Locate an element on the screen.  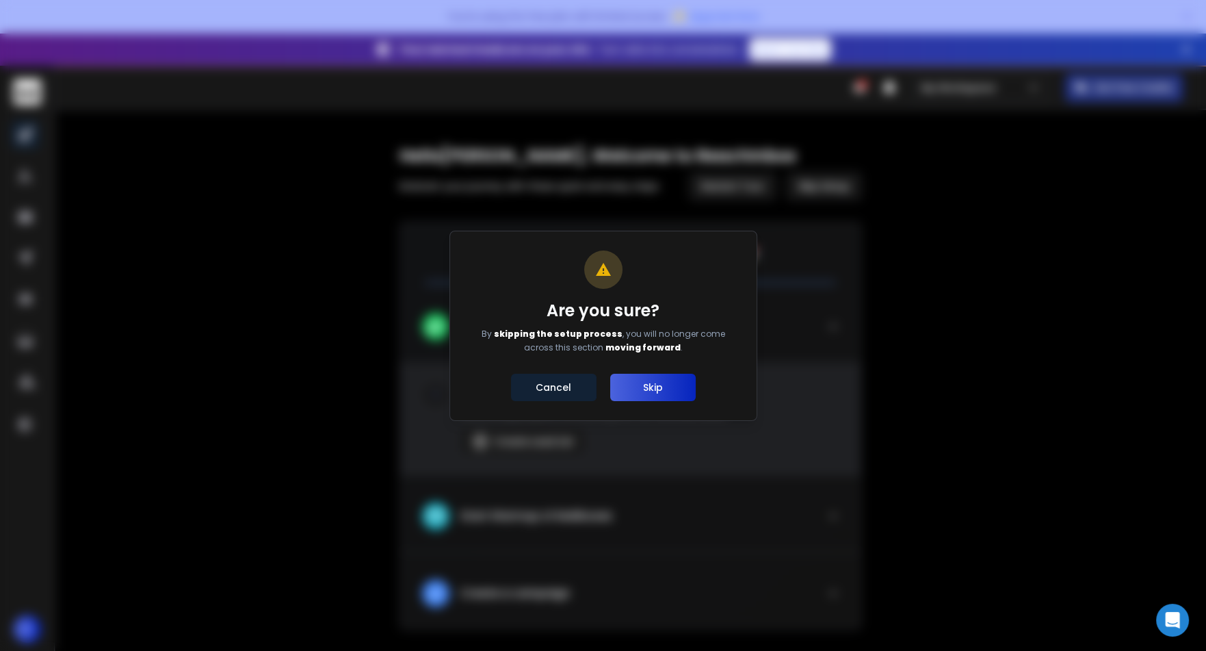
span: moving forward is located at coordinates (643, 347).